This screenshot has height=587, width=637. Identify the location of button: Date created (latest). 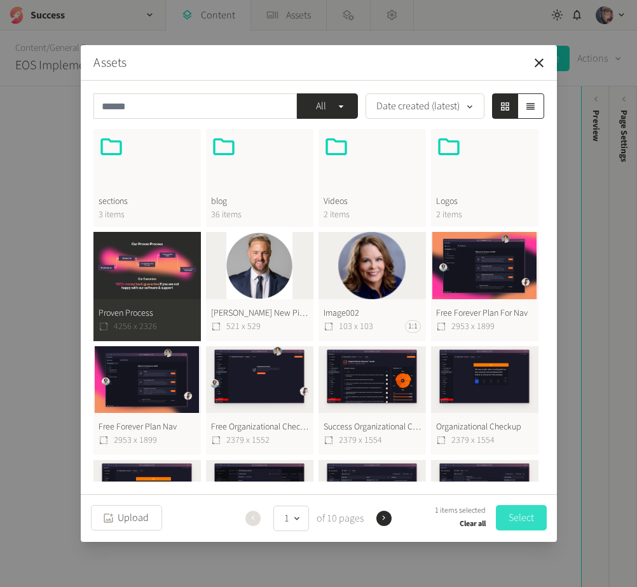
(425, 106).